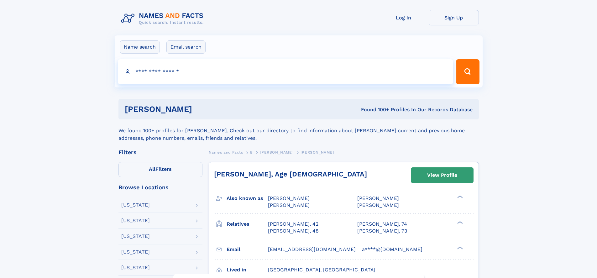  What do you see at coordinates (140, 47) in the screenshot?
I see `label: Name search` at bounding box center [140, 47].